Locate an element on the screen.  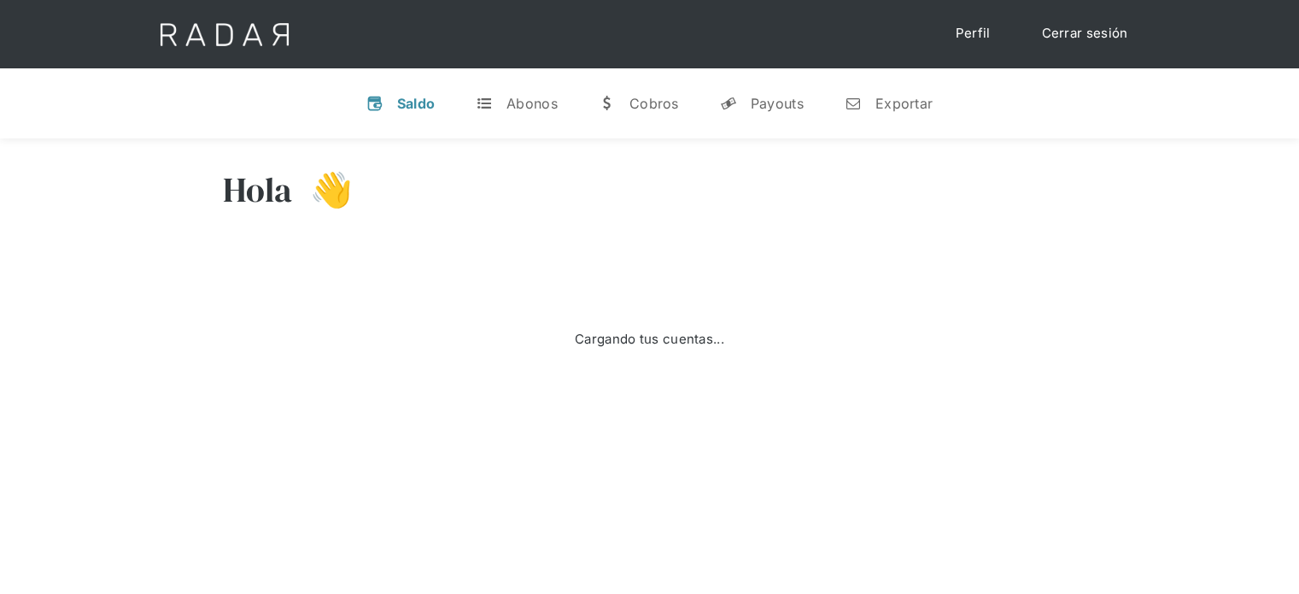
div: Exportar is located at coordinates (904, 103).